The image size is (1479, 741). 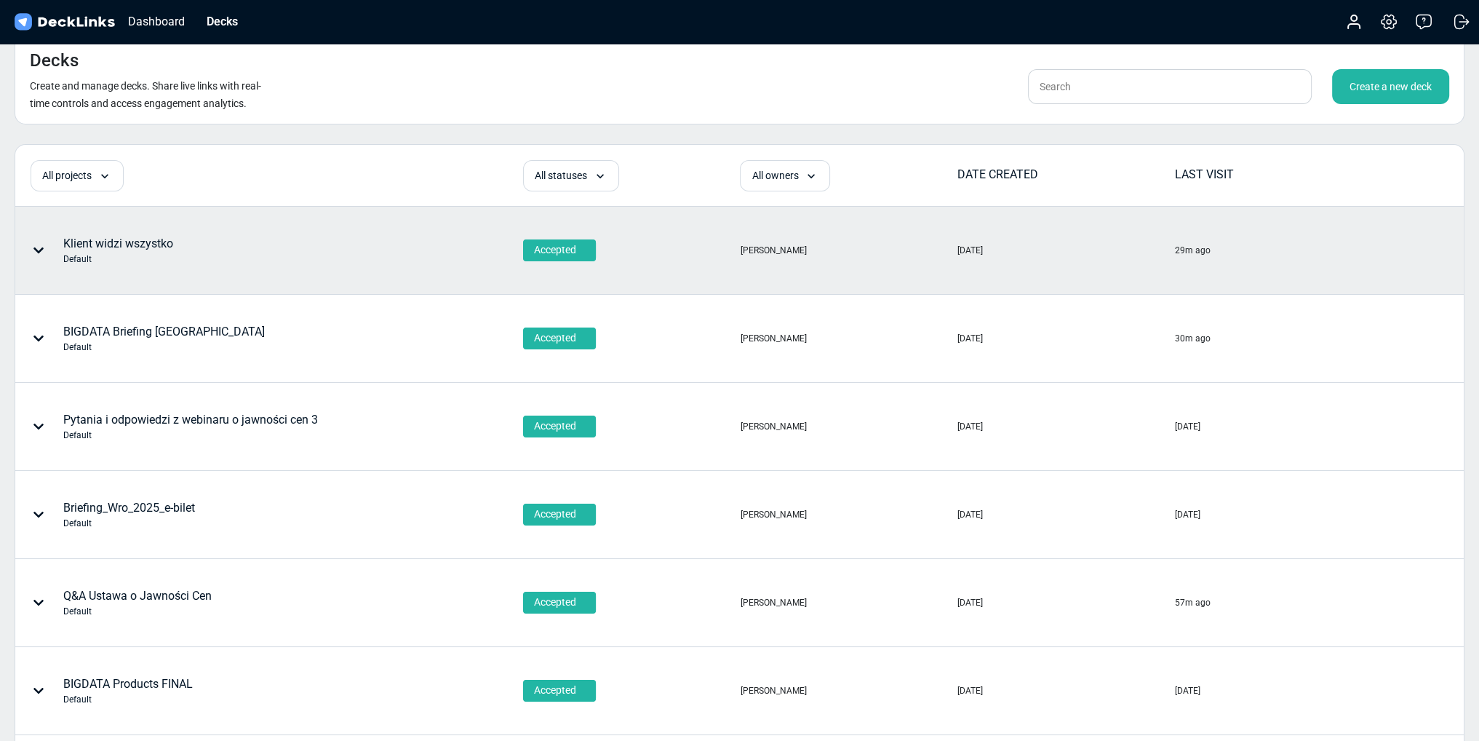 I want to click on div: Pytania i odpowiedzi z webinaru o jawności cen 3, so click(x=191, y=426).